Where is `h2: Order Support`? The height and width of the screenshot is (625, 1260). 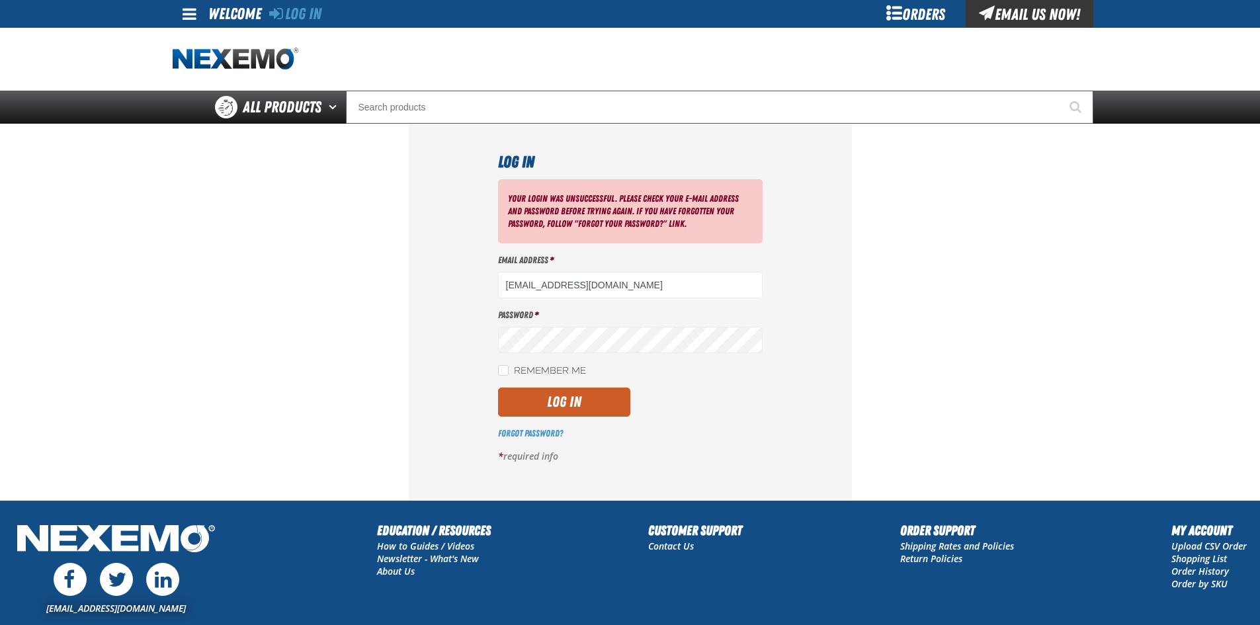 h2: Order Support is located at coordinates (957, 531).